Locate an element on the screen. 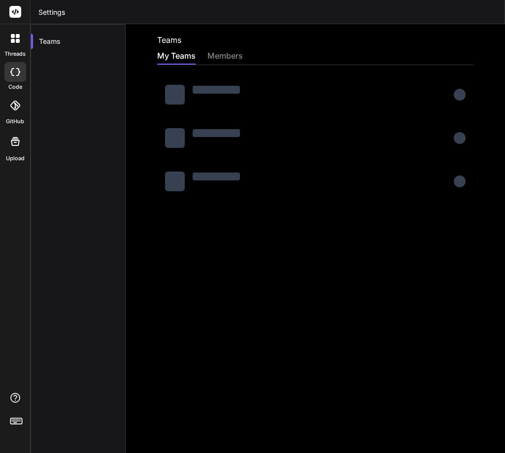 This screenshot has height=453, width=505. div: members is located at coordinates (225, 57).